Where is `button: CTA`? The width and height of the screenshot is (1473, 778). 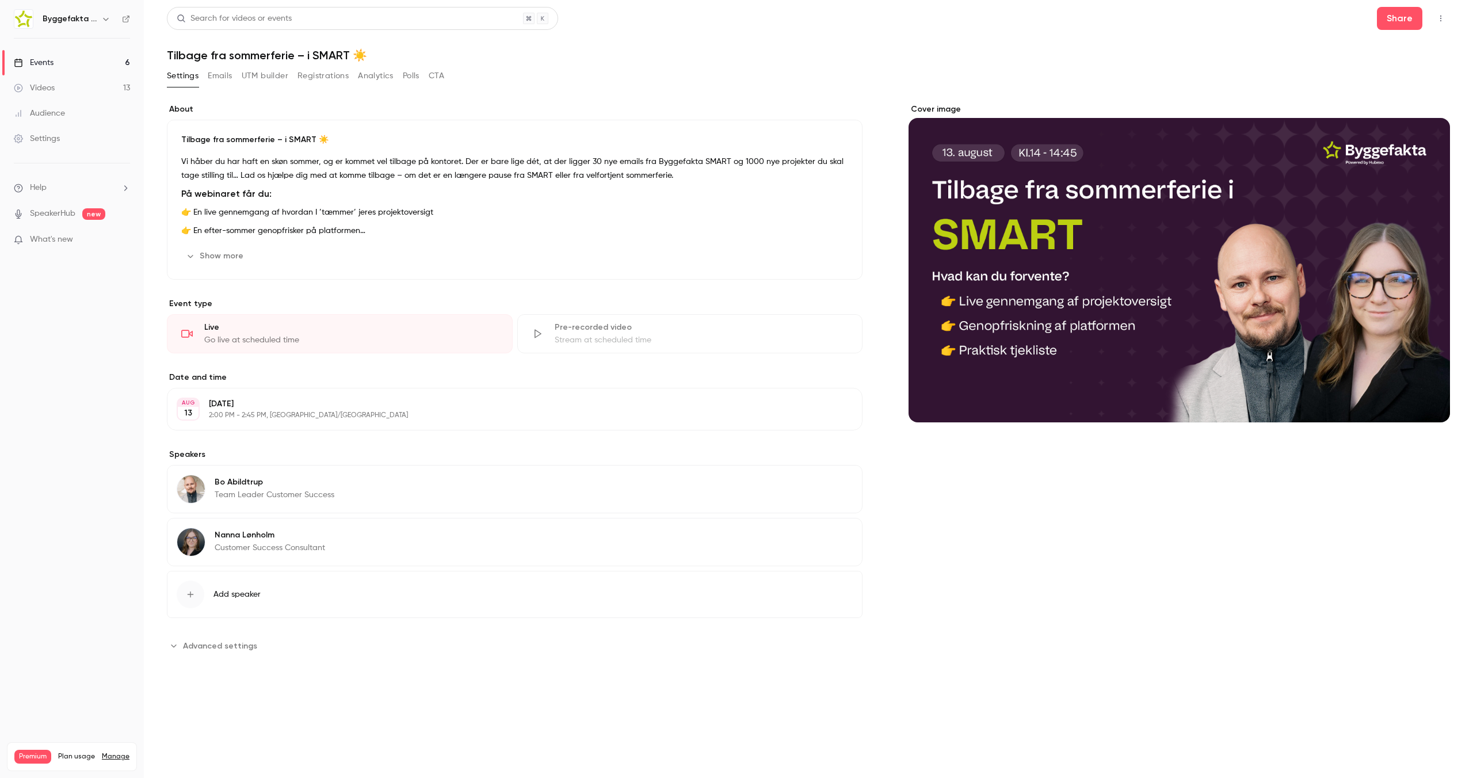
button: CTA is located at coordinates (436, 76).